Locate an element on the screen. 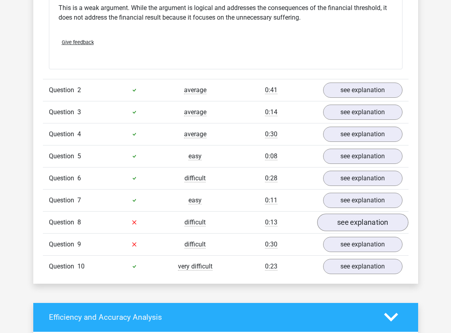 The height and width of the screenshot is (333, 451). span: 0:13 is located at coordinates (271, 222).